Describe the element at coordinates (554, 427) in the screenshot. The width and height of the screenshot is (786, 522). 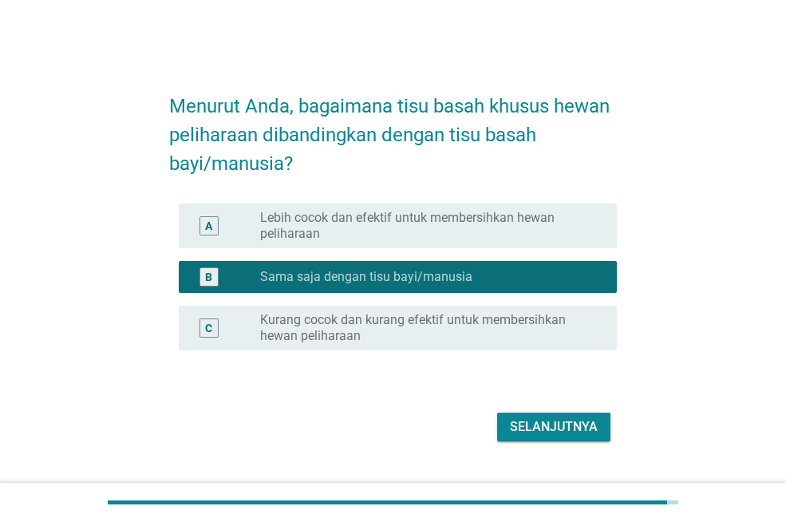
I see `button: Selanjutnya` at that location.